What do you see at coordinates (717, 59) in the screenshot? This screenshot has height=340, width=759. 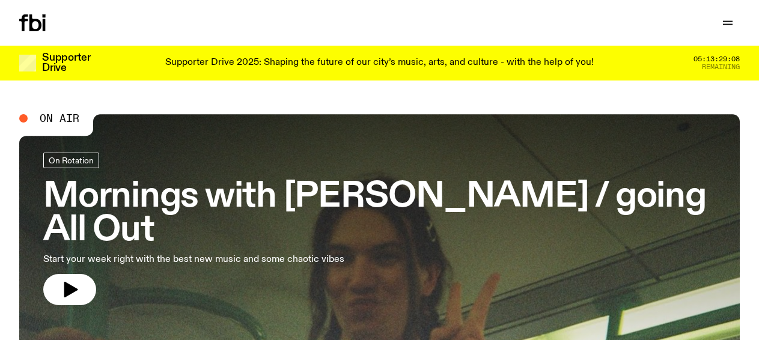 I see `span: 05:13:29:08` at bounding box center [717, 59].